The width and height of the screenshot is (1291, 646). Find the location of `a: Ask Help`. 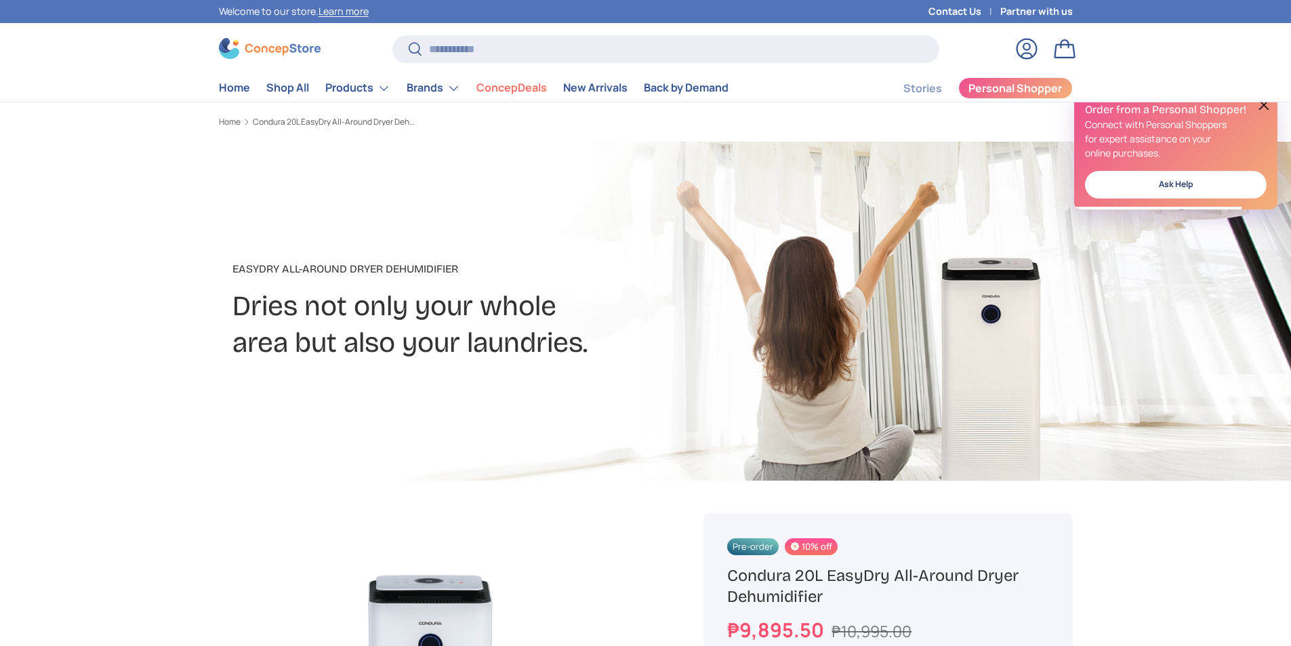

a: Ask Help is located at coordinates (1176, 184).